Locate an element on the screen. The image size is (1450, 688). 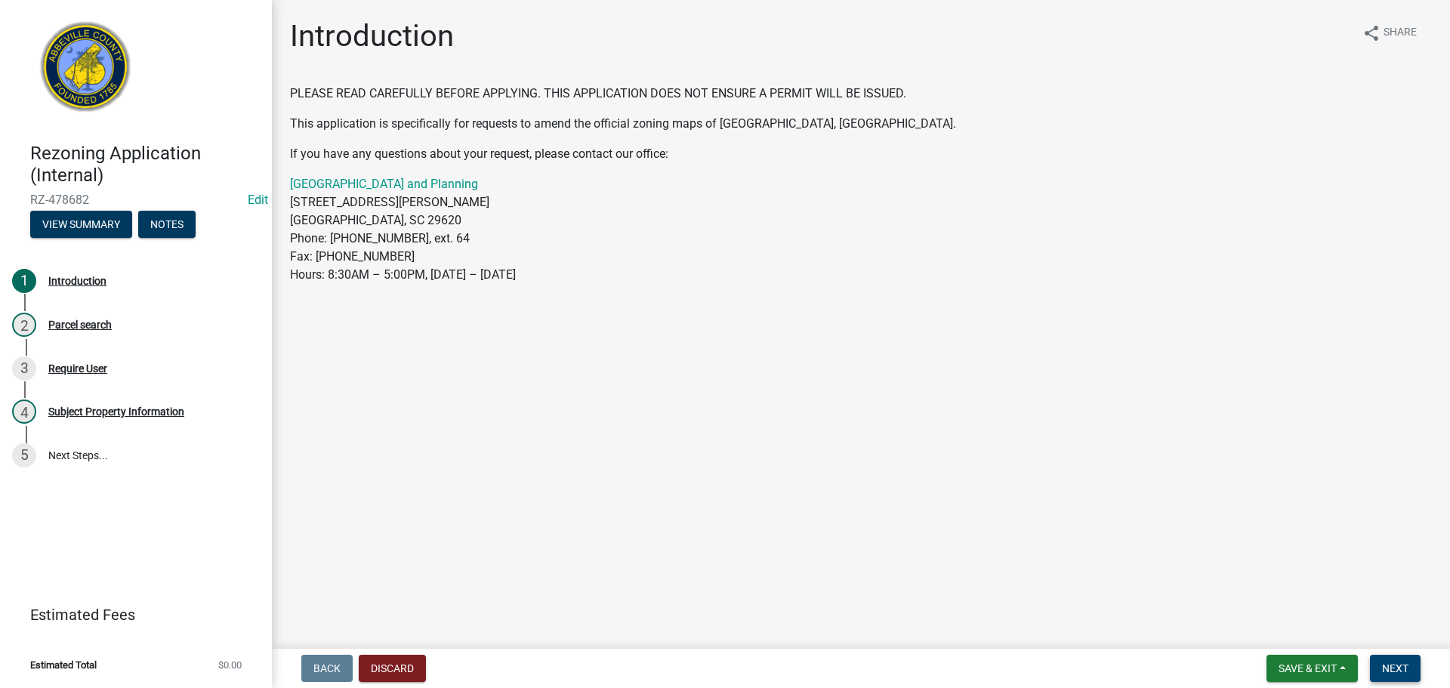
a: Estimated Fees is located at coordinates (130, 615).